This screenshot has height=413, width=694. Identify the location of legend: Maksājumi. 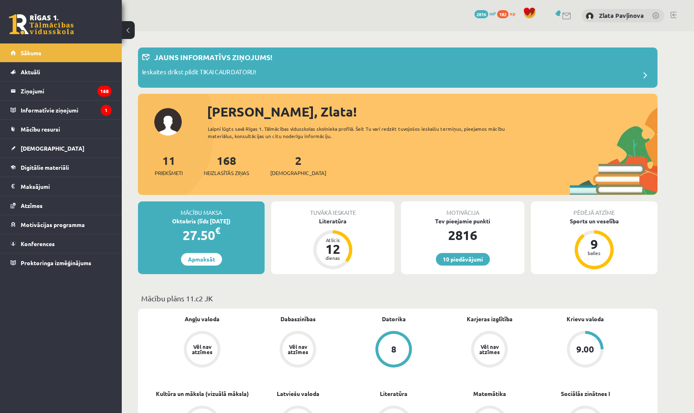
(66, 186).